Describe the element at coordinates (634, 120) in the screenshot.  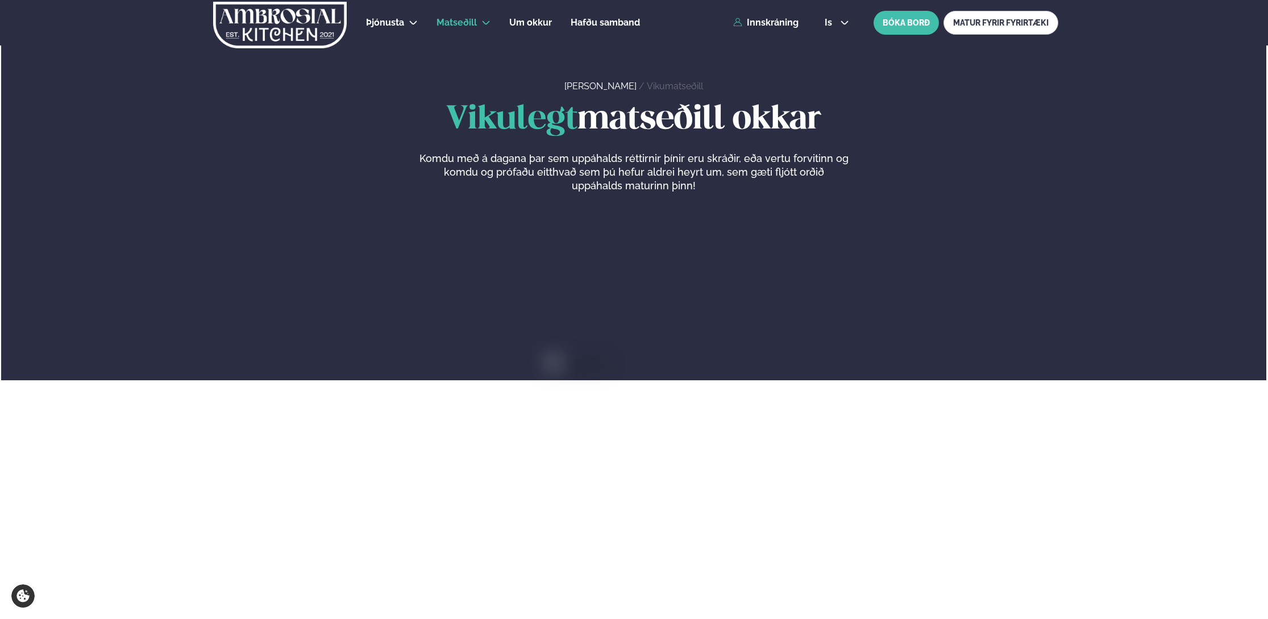
I see `h1: matseðill okkar` at that location.